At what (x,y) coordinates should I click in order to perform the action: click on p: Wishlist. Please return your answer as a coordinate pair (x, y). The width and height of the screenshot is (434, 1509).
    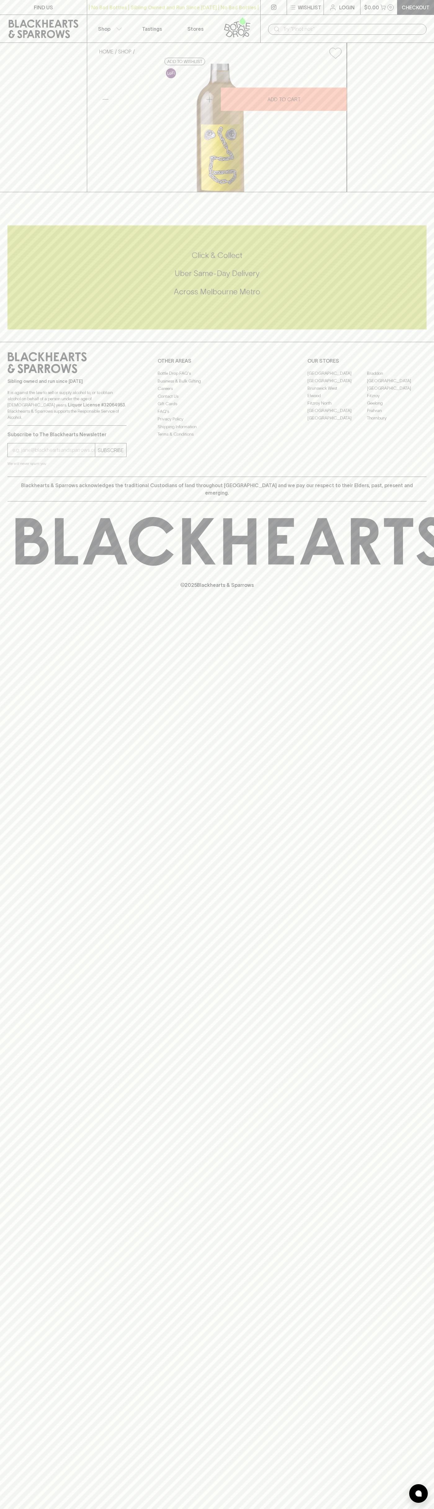
    Looking at the image, I should click on (310, 7).